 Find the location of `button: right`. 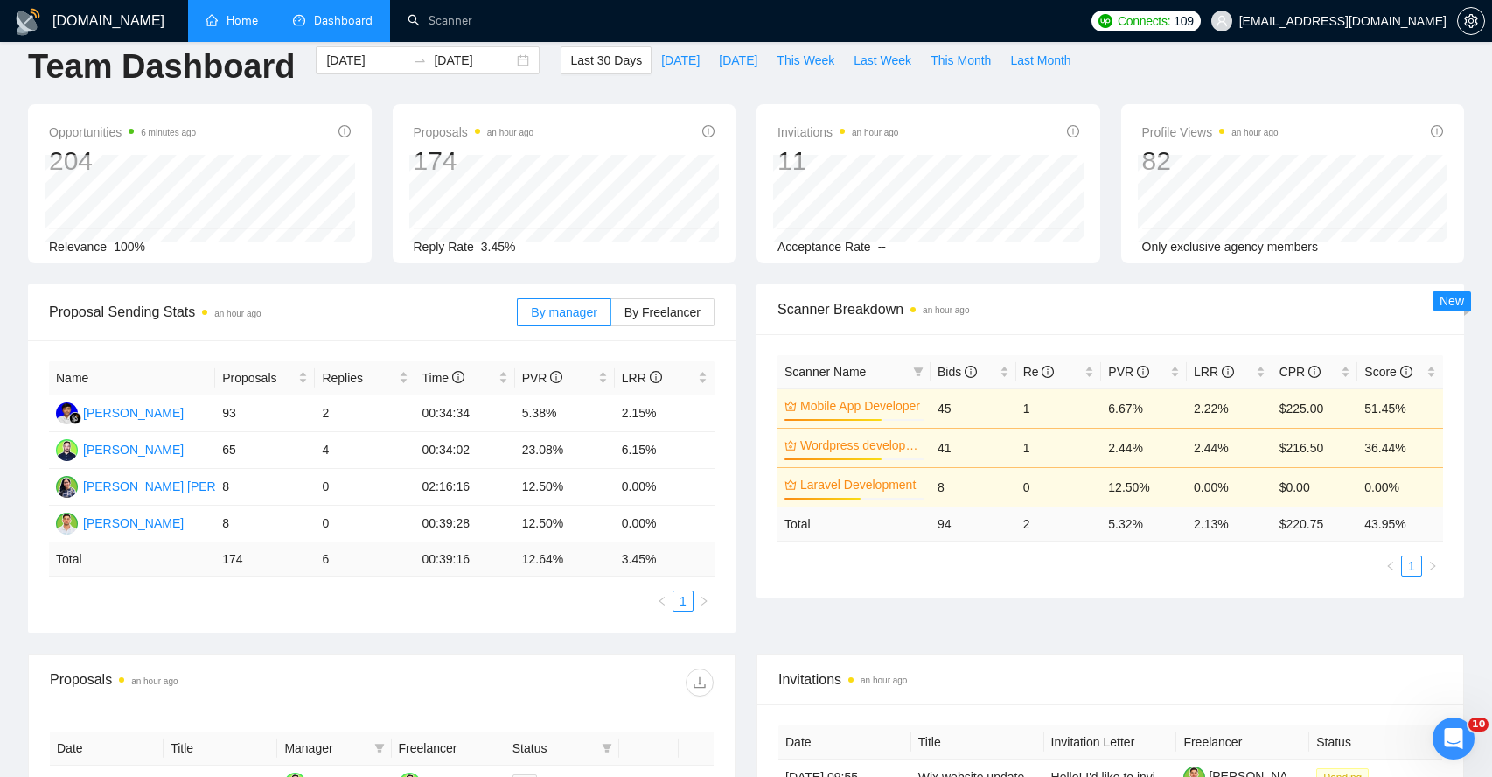

button: right is located at coordinates (704, 601).